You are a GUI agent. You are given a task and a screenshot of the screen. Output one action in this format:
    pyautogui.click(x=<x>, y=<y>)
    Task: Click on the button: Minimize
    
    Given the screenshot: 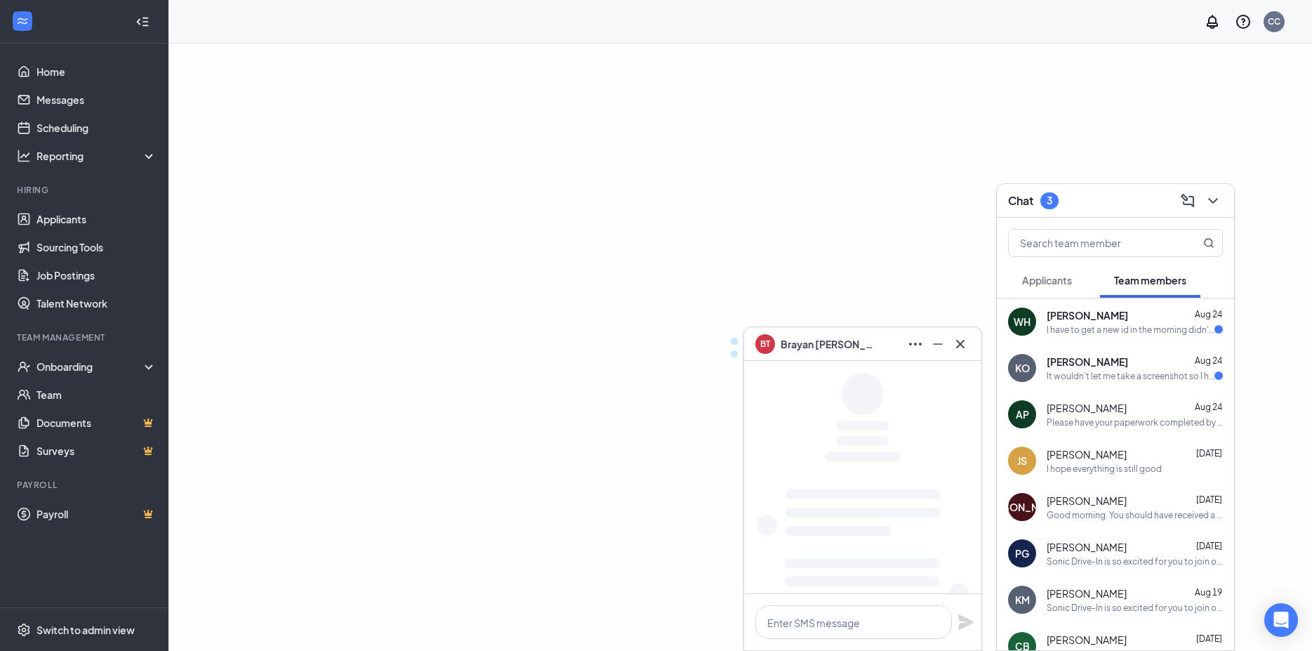 What is the action you would take?
    pyautogui.click(x=936, y=344)
    